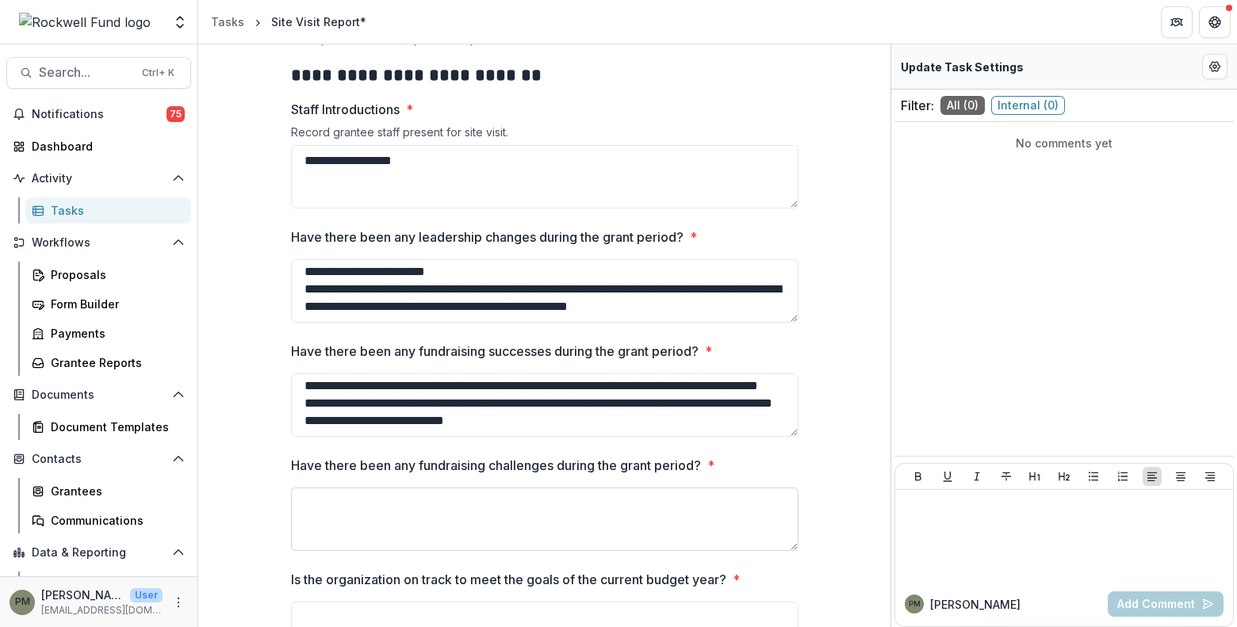 The image size is (1237, 627). I want to click on button: Edit Form Settings, so click(1215, 67).